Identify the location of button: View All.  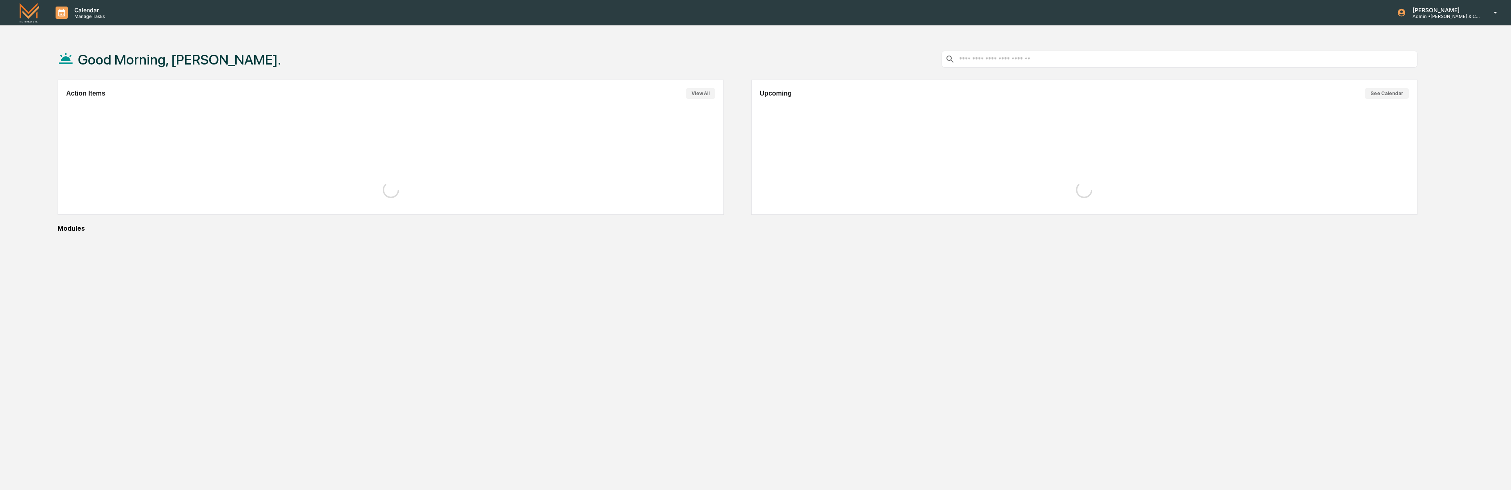
(701, 94).